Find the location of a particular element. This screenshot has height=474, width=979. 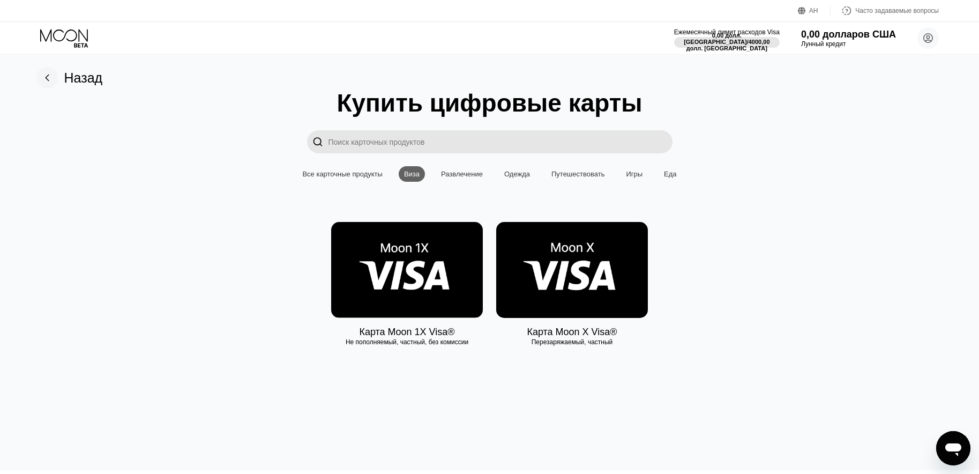

font: АН is located at coordinates (814, 11).